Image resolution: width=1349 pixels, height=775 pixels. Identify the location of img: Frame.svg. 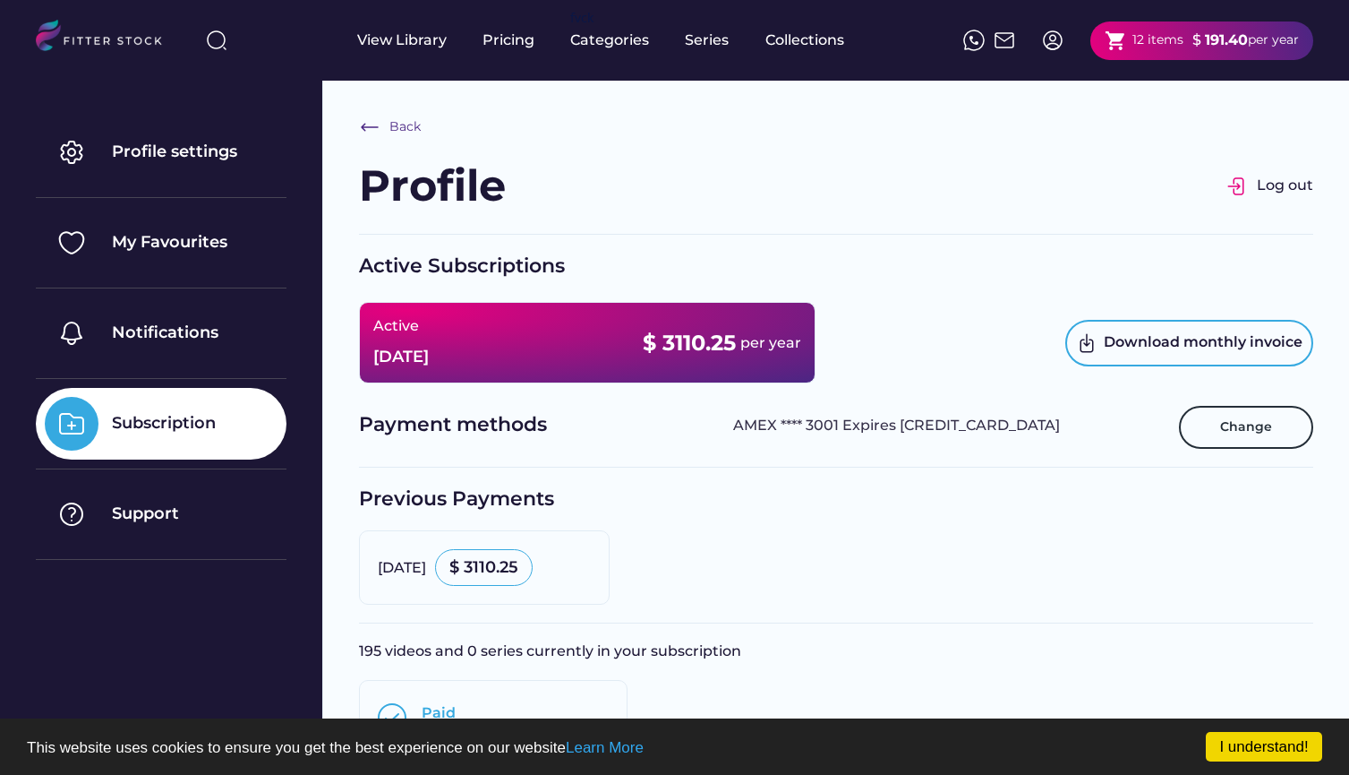
(1087, 343).